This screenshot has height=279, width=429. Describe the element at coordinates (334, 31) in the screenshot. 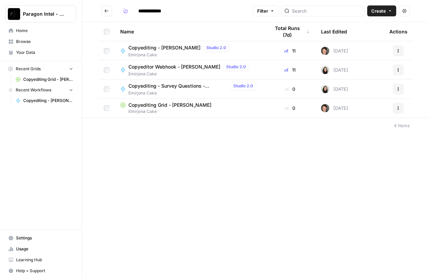

I see `div: Last Edited` at that location.